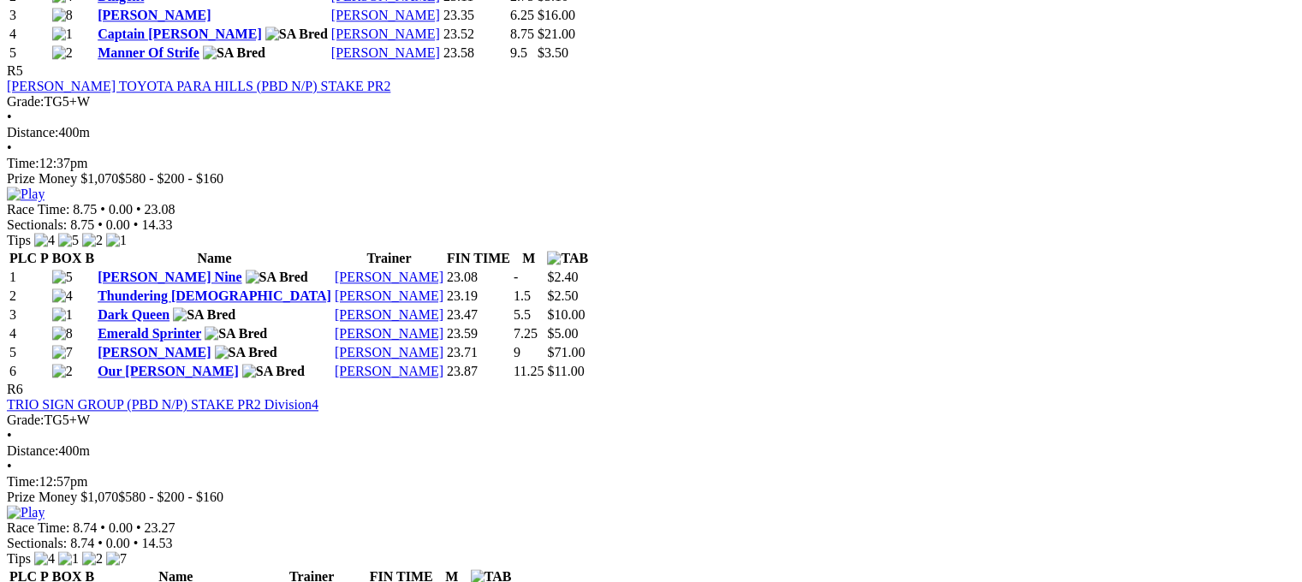 Image resolution: width=1302 pixels, height=582 pixels. Describe the element at coordinates (522, 295) in the screenshot. I see `text: 1.5` at that location.